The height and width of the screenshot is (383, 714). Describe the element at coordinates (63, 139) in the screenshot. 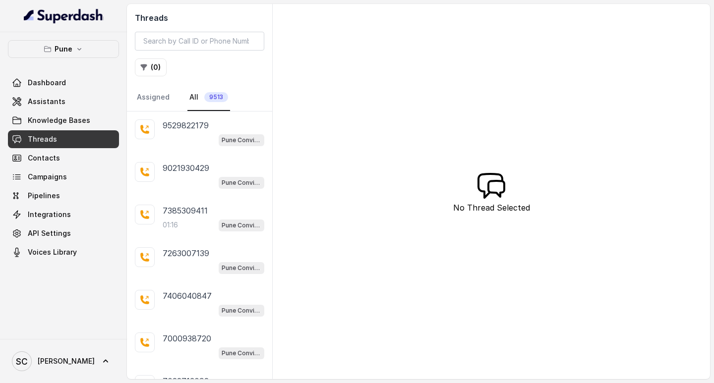

I see `a: Threads` at that location.